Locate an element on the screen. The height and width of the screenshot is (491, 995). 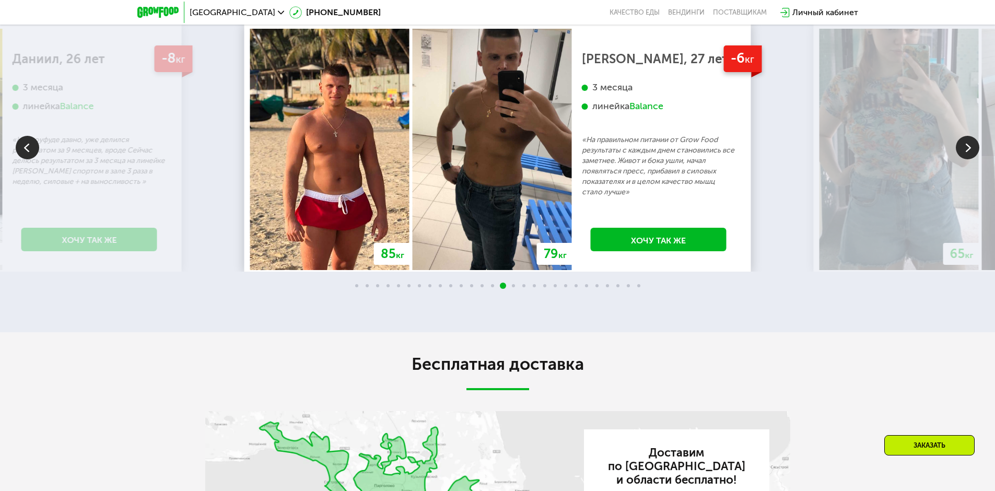
p: «На Гроуфуде давно, уже делился результатом за 9 месяцев, вроде Сейчас делюсь результатом за 3 ме... is located at coordinates (89, 161).